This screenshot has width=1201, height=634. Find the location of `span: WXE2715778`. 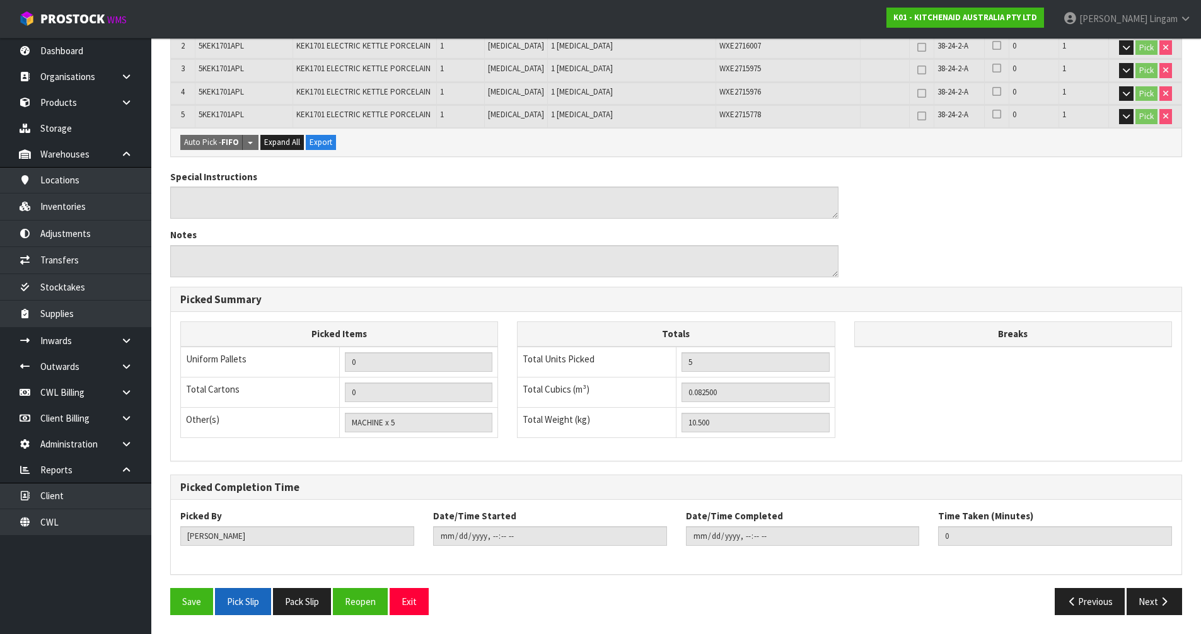

span: WXE2715778 is located at coordinates (740, 114).